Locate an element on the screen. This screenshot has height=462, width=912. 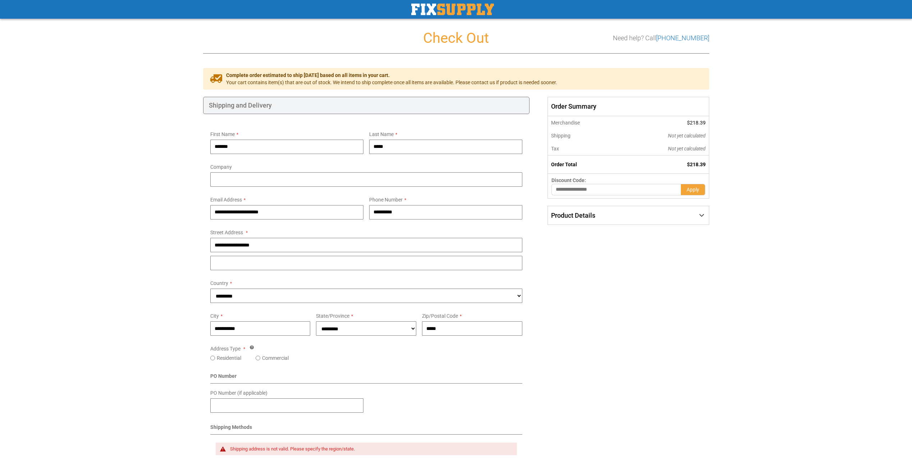
span: Zip/Postal Code is located at coordinates (440, 316).